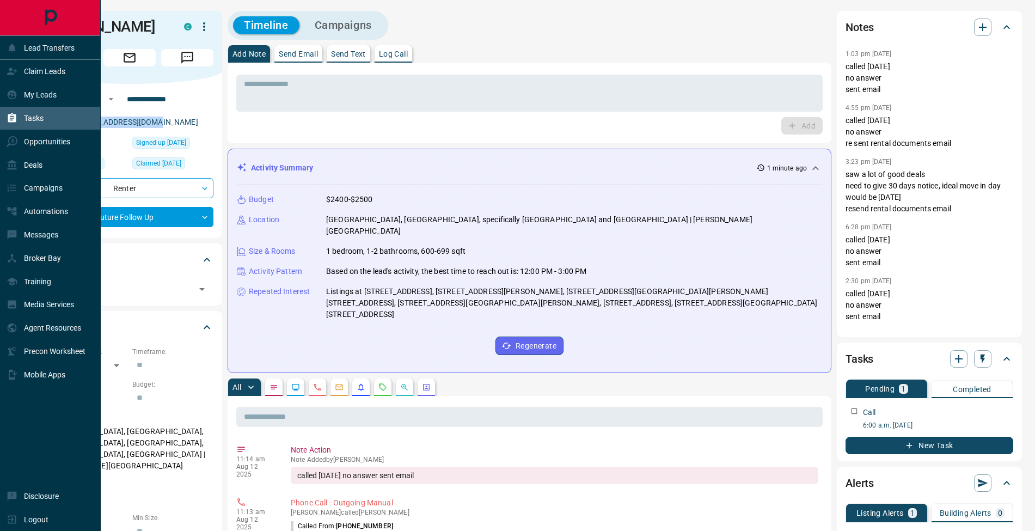  Describe the element at coordinates (275, 271) in the screenshot. I see `p: Activity Pattern` at that location.